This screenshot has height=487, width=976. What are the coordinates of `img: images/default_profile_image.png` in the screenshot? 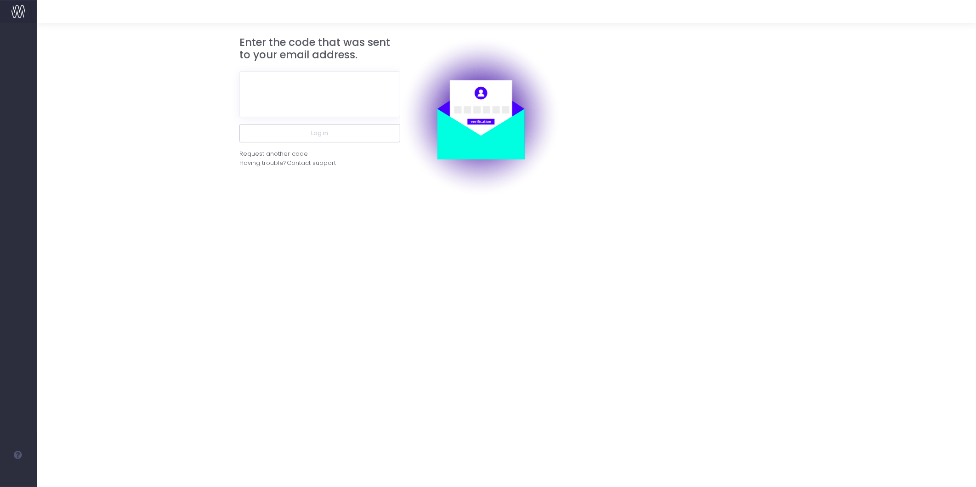 It's located at (18, 476).